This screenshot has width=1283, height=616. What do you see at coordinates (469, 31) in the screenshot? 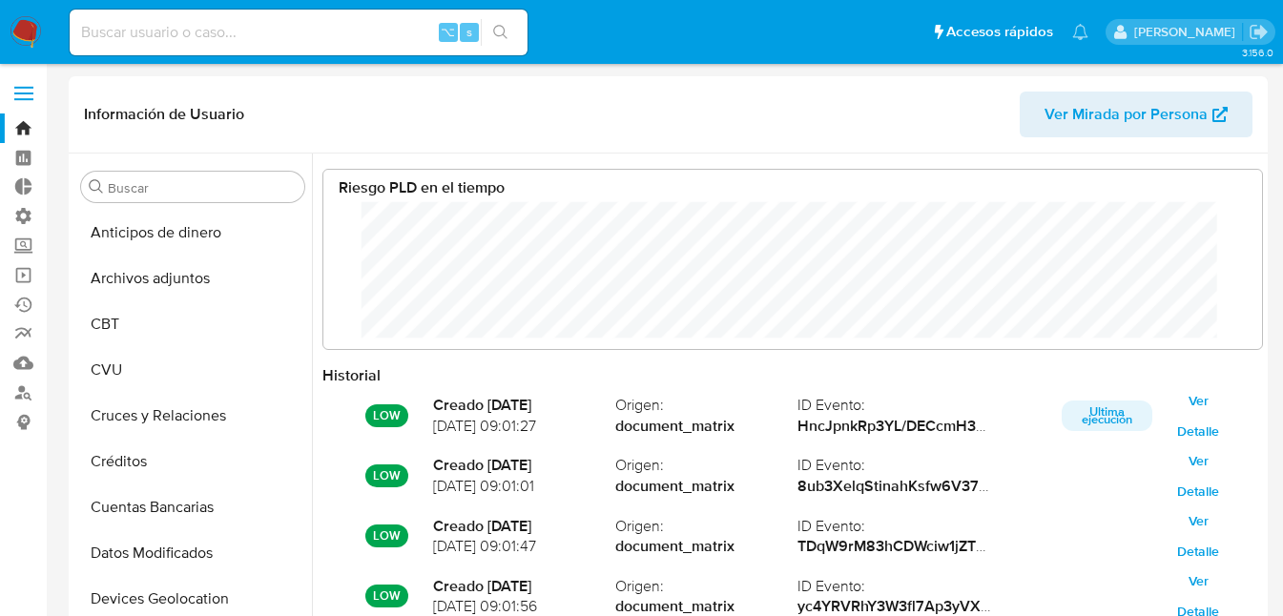
I see `span: s` at bounding box center [469, 31].